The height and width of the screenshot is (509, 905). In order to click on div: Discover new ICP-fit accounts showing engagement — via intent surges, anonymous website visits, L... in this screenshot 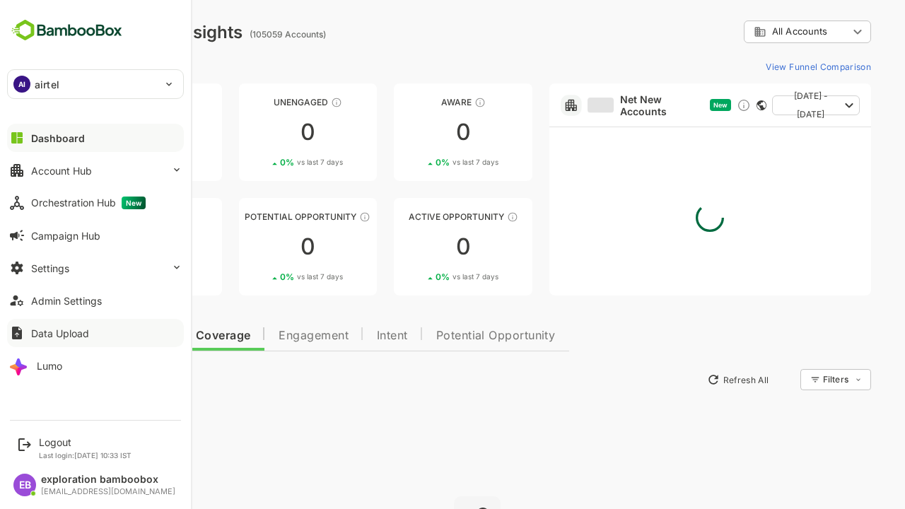, I will do `click(694, 105)`.